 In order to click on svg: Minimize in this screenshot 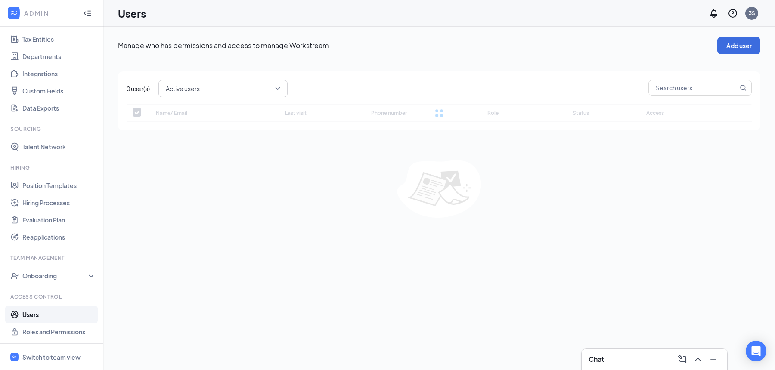, I will do `click(713, 359)`.